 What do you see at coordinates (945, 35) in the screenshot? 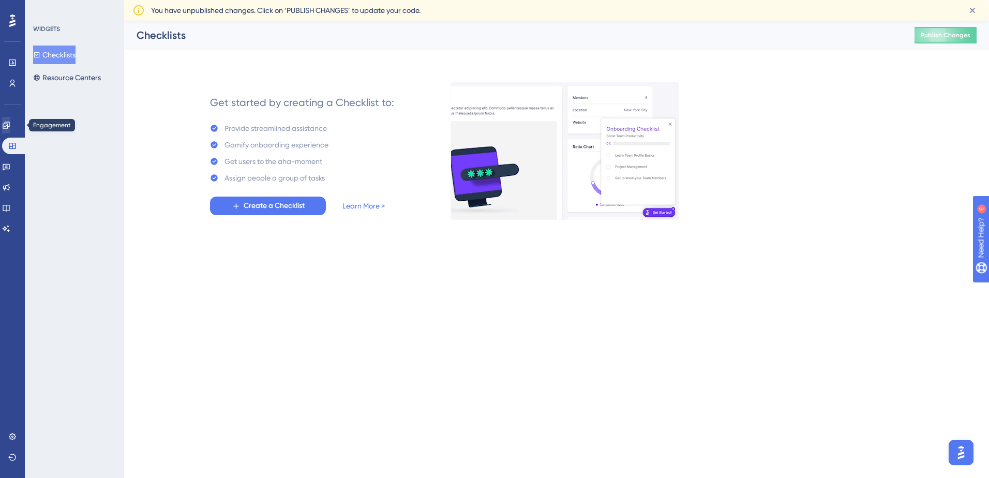
I see `button: Publish Changes` at bounding box center [945, 35].